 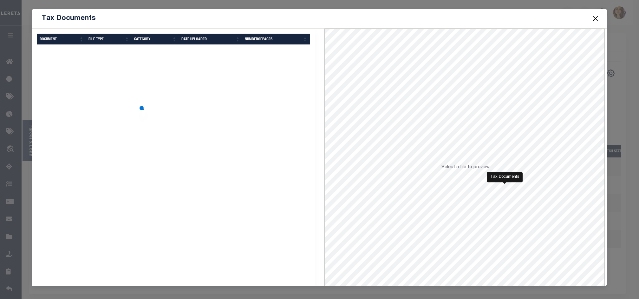 What do you see at coordinates (276, 39) in the screenshot?
I see `th: NumberOfPages` at bounding box center [276, 39].